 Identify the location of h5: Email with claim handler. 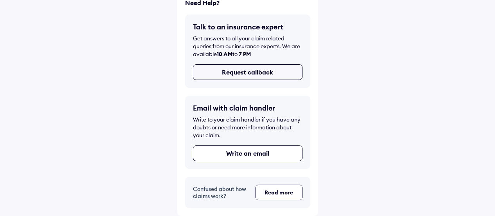
(248, 108).